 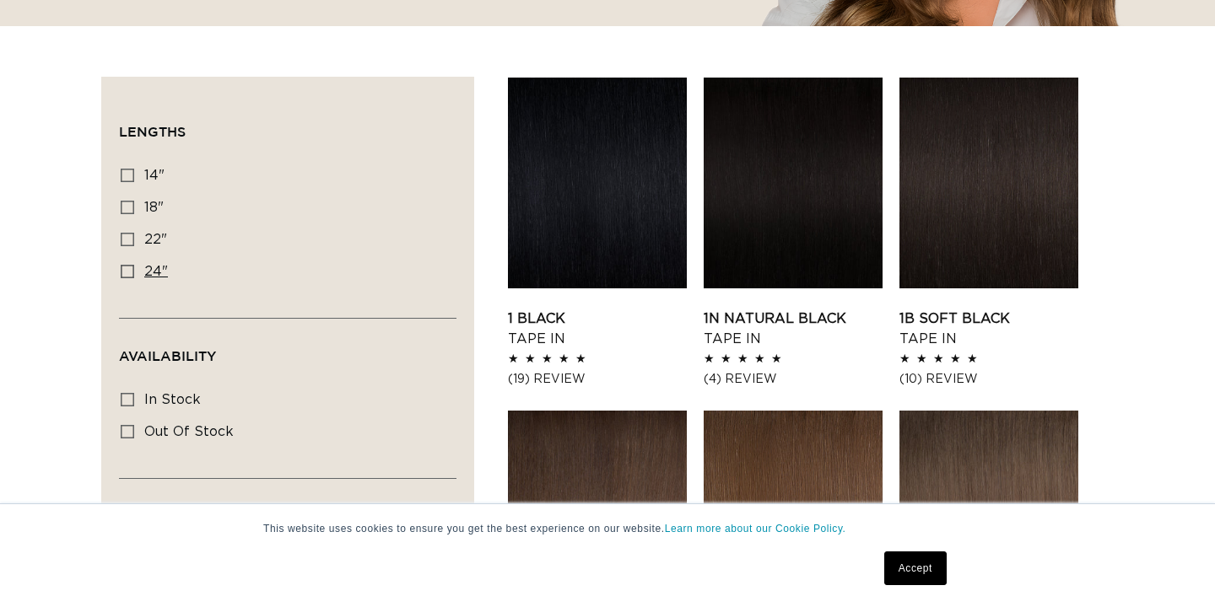 What do you see at coordinates (915, 569) in the screenshot?
I see `a: Accept` at bounding box center [915, 569].